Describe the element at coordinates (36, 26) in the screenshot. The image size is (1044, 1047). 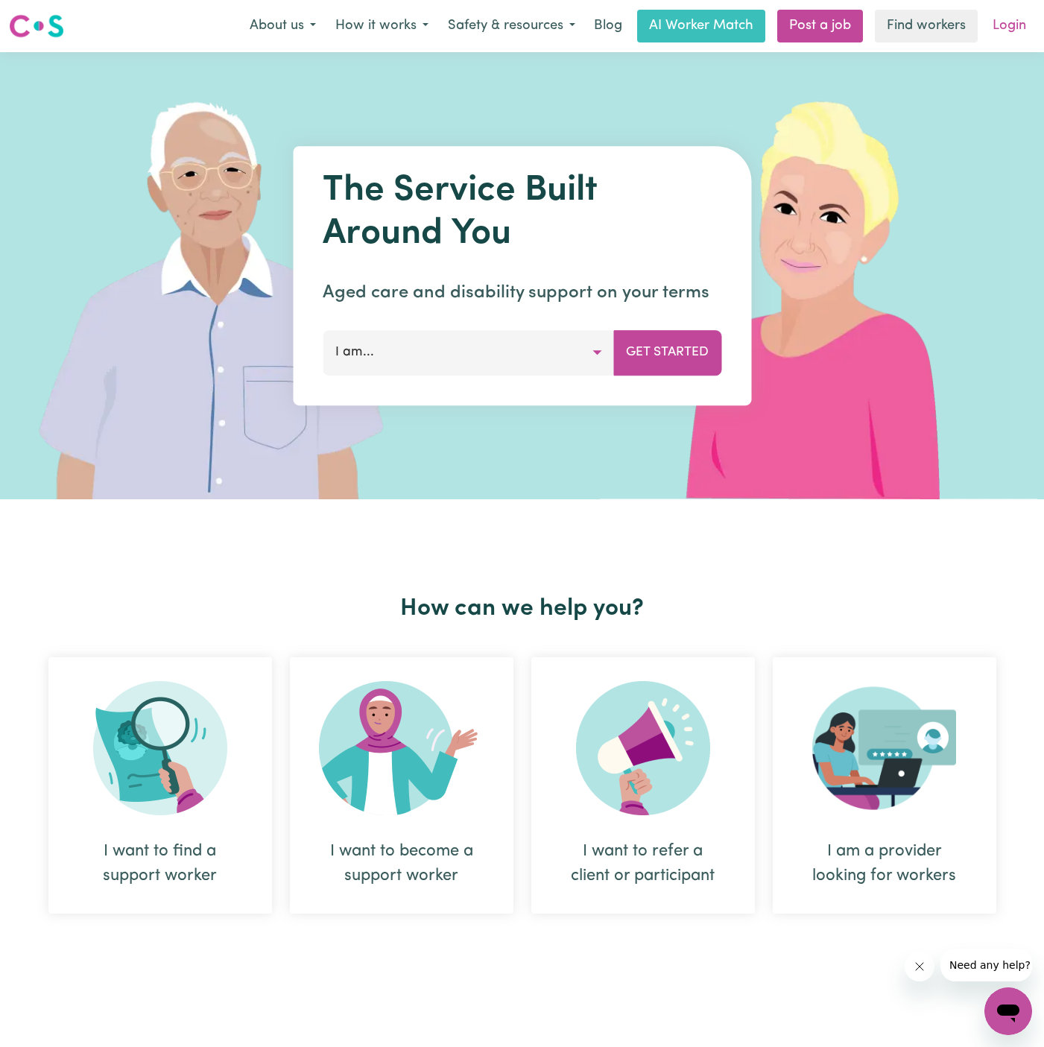
I see `img: Careseekers logo` at that location.